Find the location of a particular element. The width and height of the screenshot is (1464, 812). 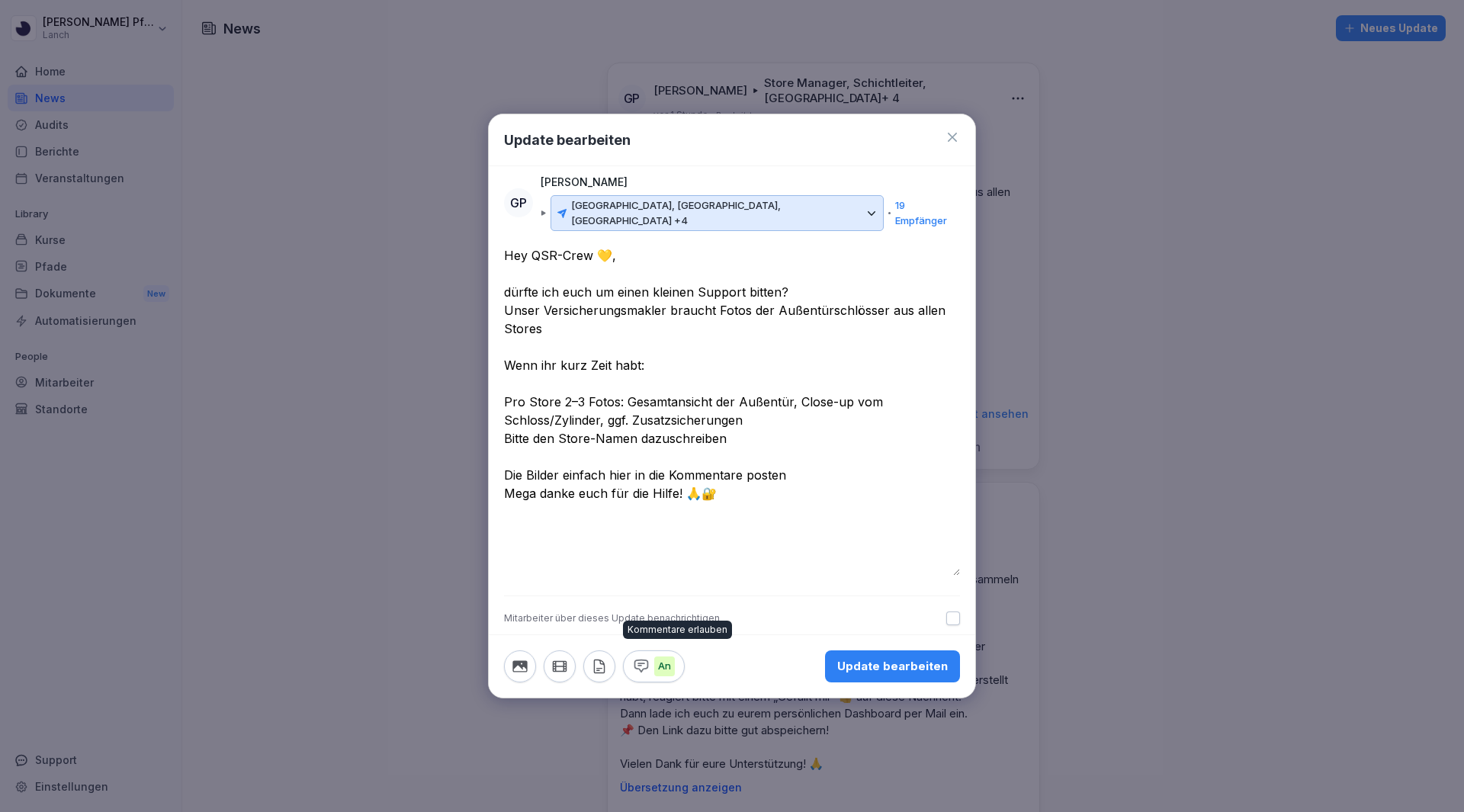

div: GP is located at coordinates (518, 203).